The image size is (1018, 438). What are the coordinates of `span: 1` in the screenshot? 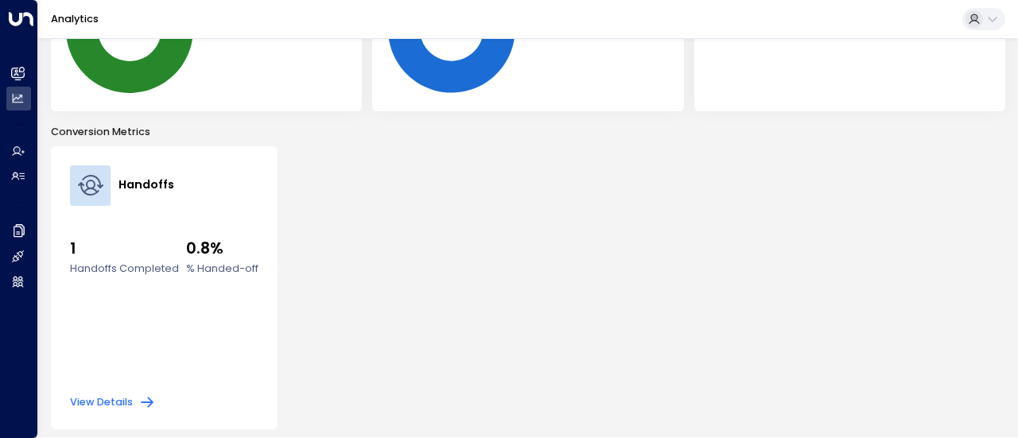 It's located at (124, 249).